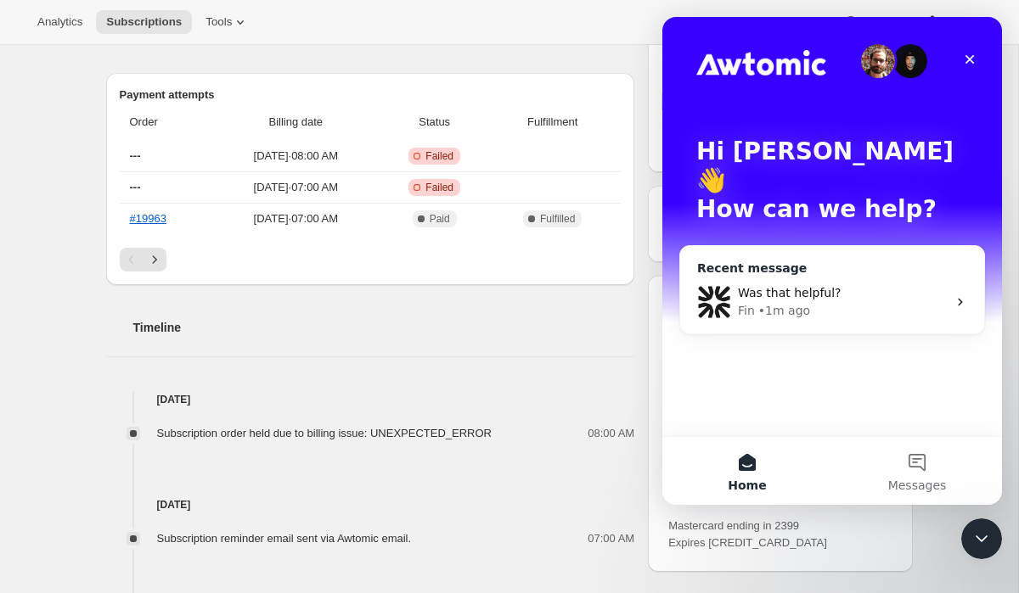 This screenshot has height=593, width=1019. I want to click on h2: Payment attempts, so click(370, 95).